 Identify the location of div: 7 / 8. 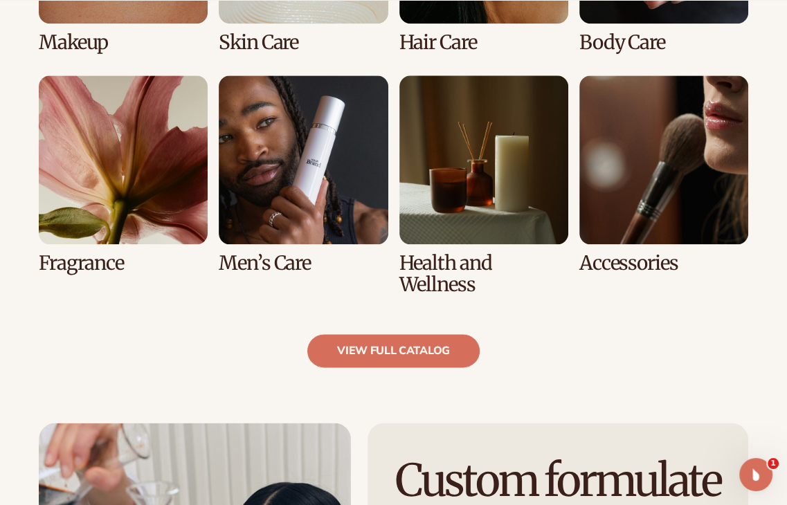
(484, 185).